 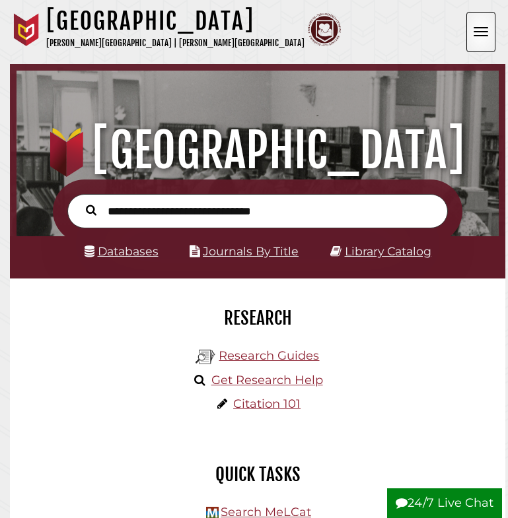 I want to click on i: Search, so click(x=91, y=211).